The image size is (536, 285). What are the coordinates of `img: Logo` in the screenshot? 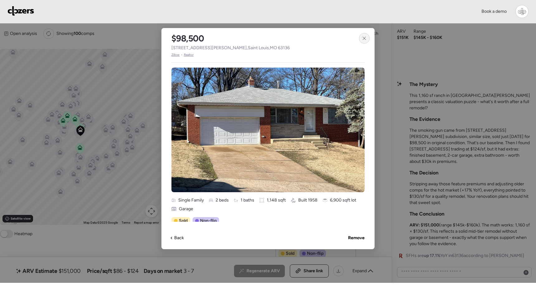 It's located at (21, 11).